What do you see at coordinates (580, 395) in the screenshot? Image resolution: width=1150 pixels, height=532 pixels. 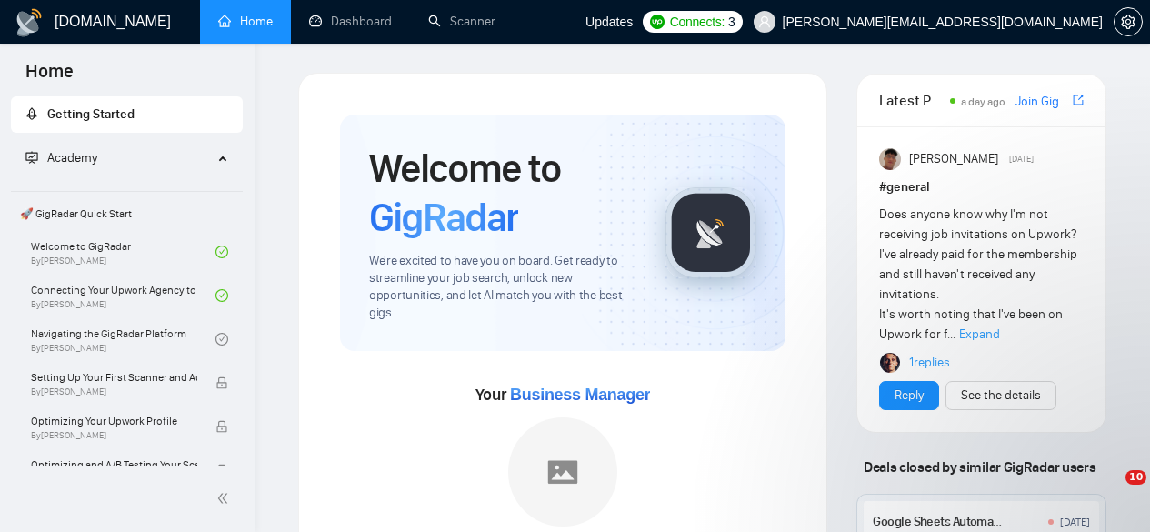 I see `span: Business Manager` at bounding box center [580, 395].